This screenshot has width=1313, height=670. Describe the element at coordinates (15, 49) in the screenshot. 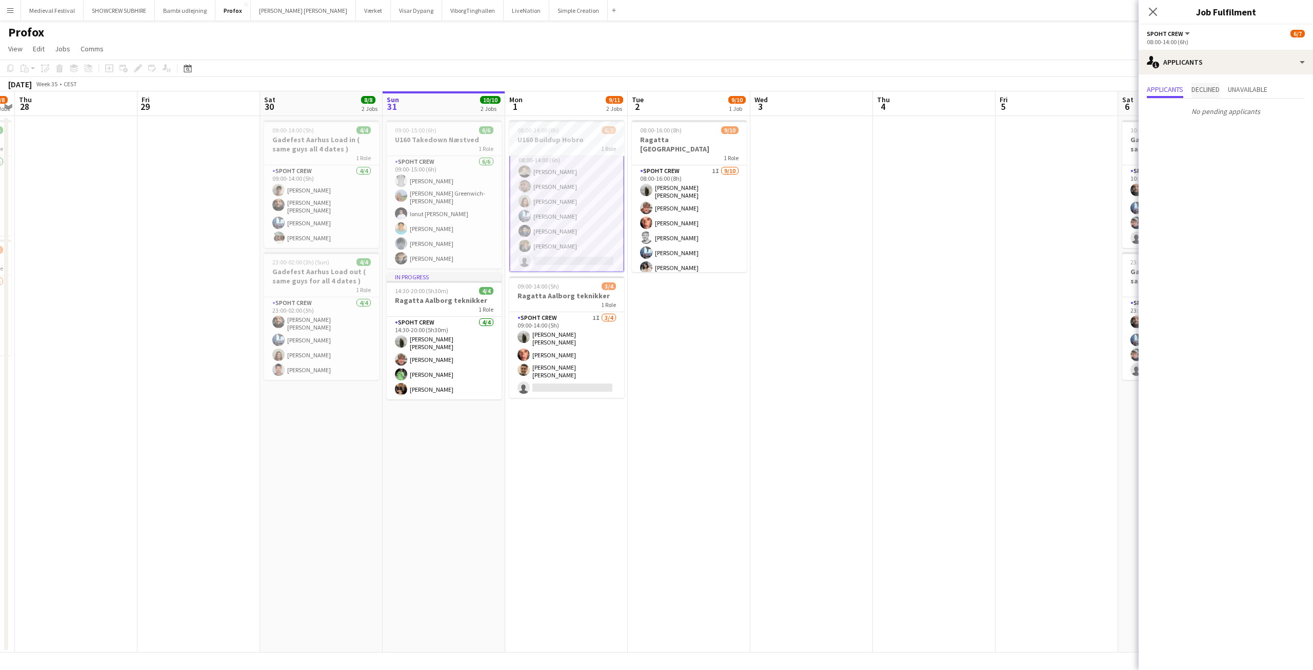

I see `a: View` at that location.